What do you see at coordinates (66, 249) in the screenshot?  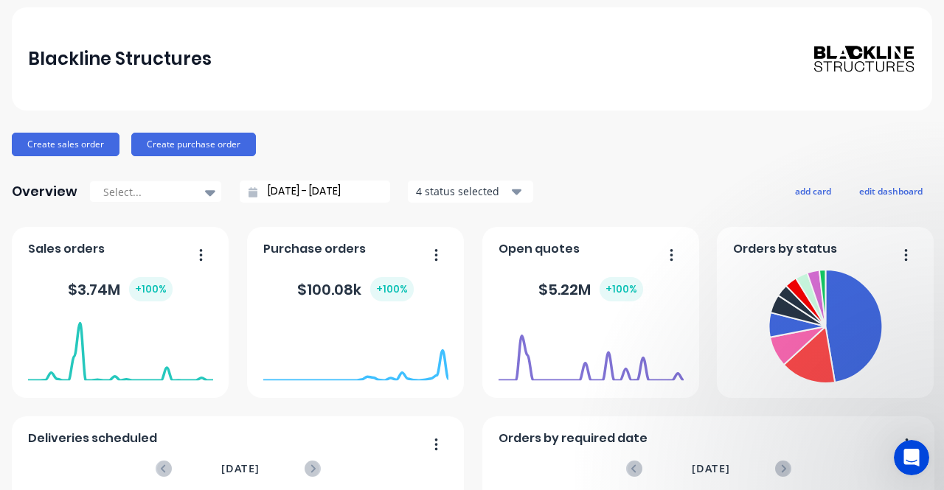 I see `span: Sales orders` at bounding box center [66, 249].